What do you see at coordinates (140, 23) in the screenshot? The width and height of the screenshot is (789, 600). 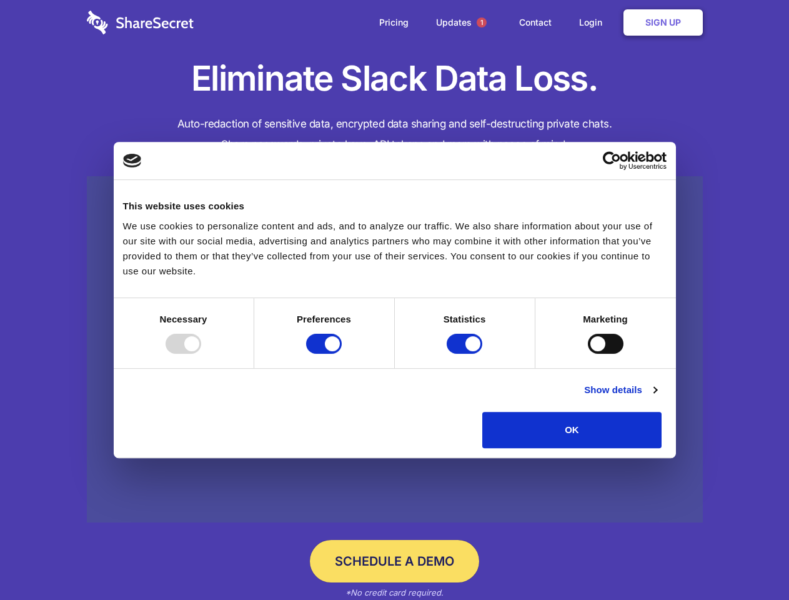 I see `img: logo-wordmark-white-trans-d4663122ce5f474addd5e946df7df03e33cb6a1c49d2221995e7729f52c070b2.svg` at bounding box center [140, 23].